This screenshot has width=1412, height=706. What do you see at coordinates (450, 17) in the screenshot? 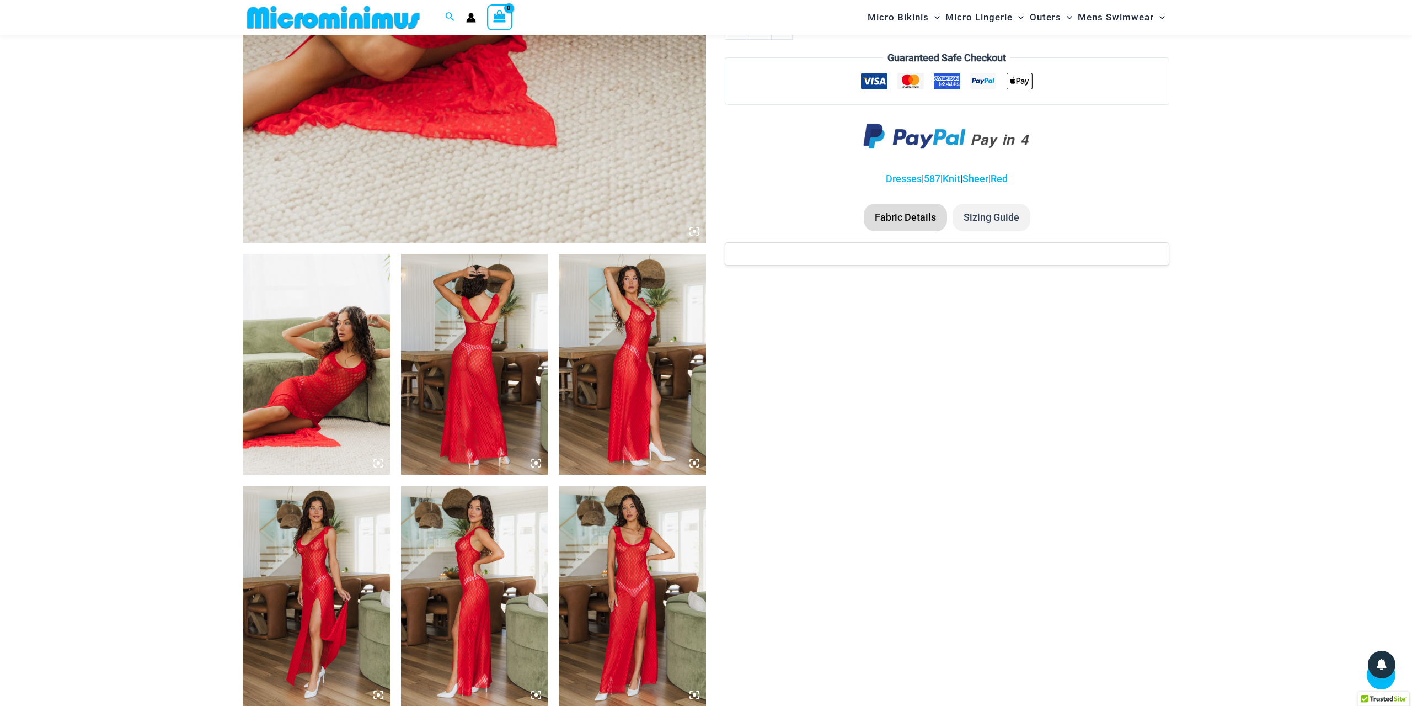
I see `a: Search icon link` at bounding box center [450, 17].